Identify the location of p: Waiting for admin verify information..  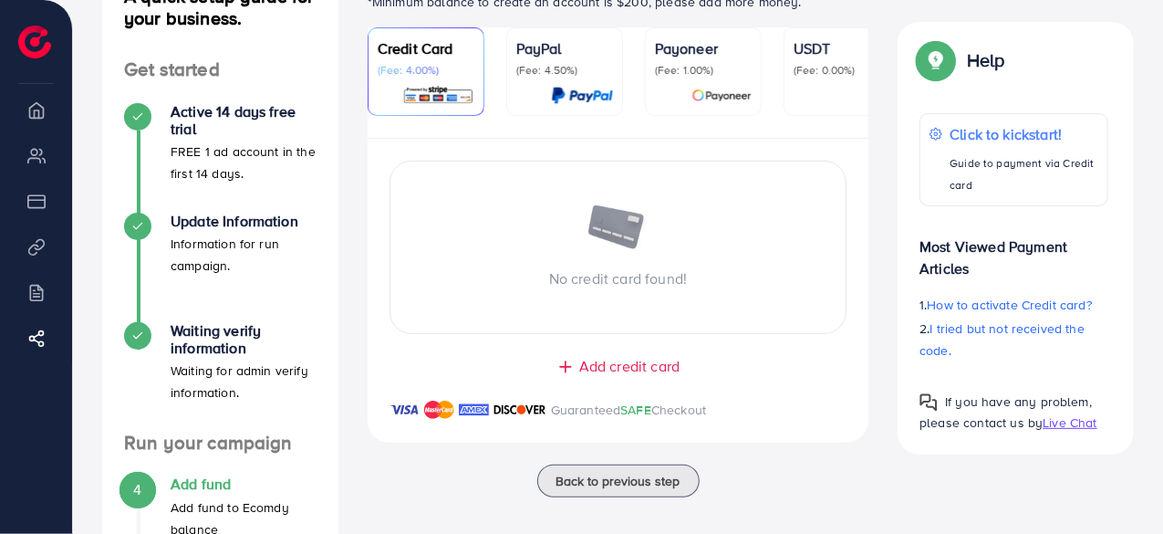
(244, 381).